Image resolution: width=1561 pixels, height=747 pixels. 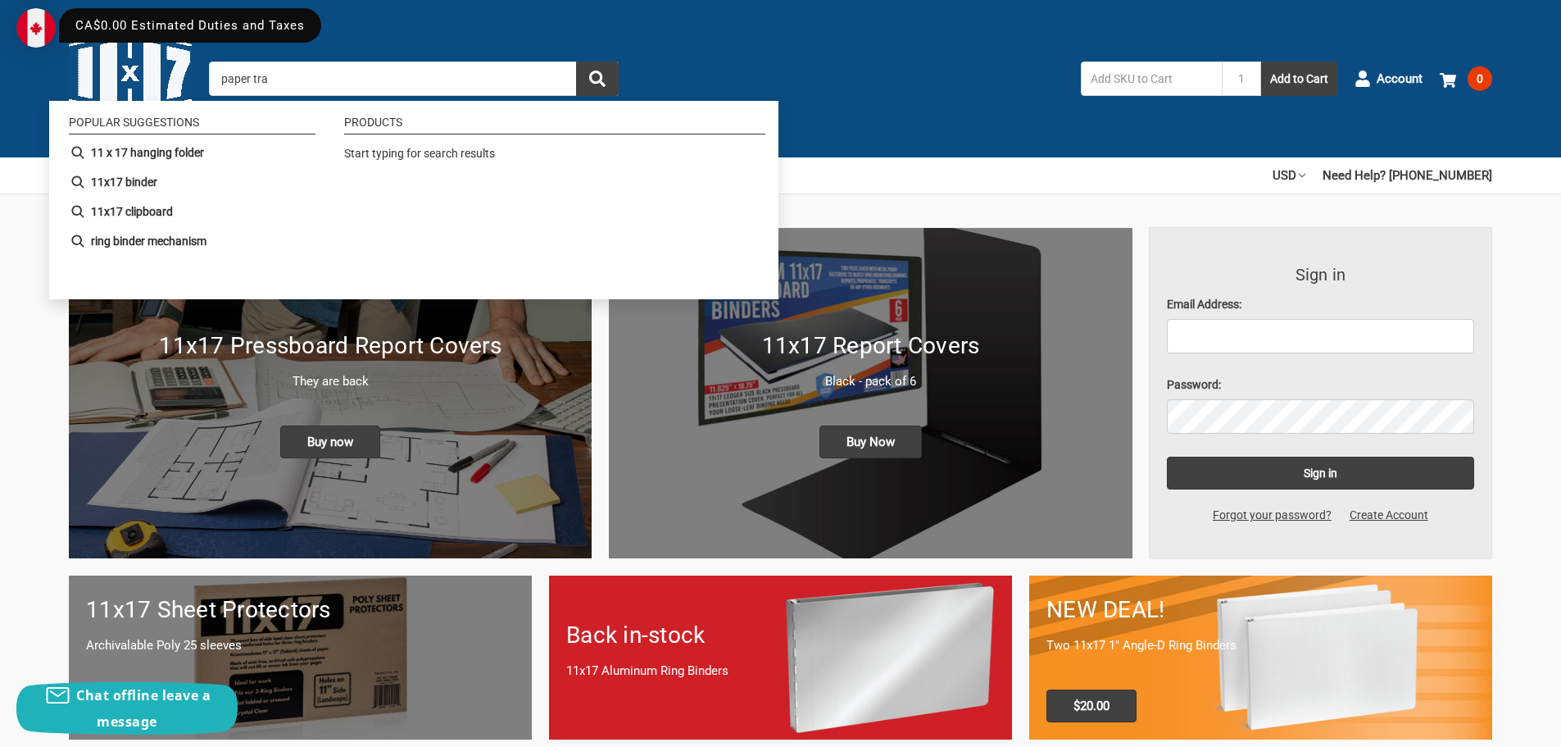 What do you see at coordinates (1272, 515) in the screenshot?
I see `a: Forgot your password?` at bounding box center [1272, 515].